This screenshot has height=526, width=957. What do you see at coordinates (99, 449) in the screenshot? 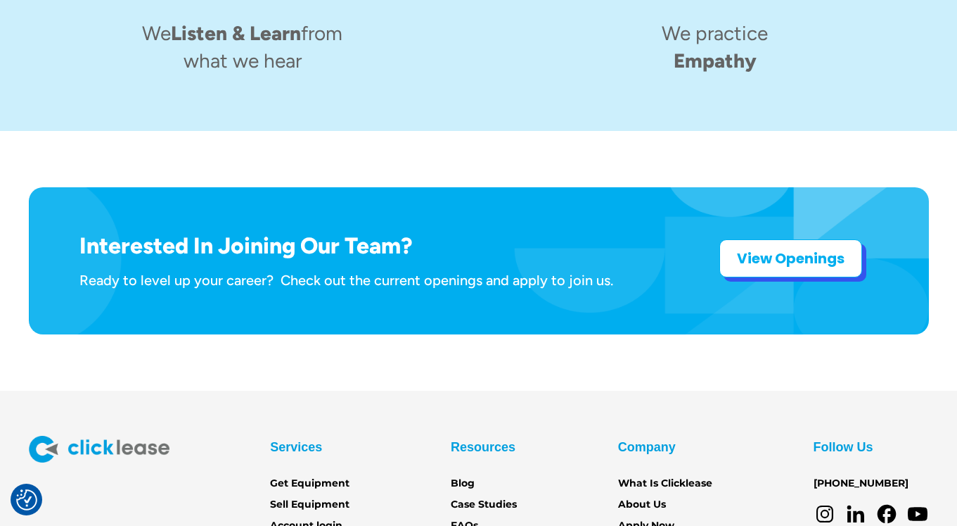
I see `img: Clicklease logo` at bounding box center [99, 449].